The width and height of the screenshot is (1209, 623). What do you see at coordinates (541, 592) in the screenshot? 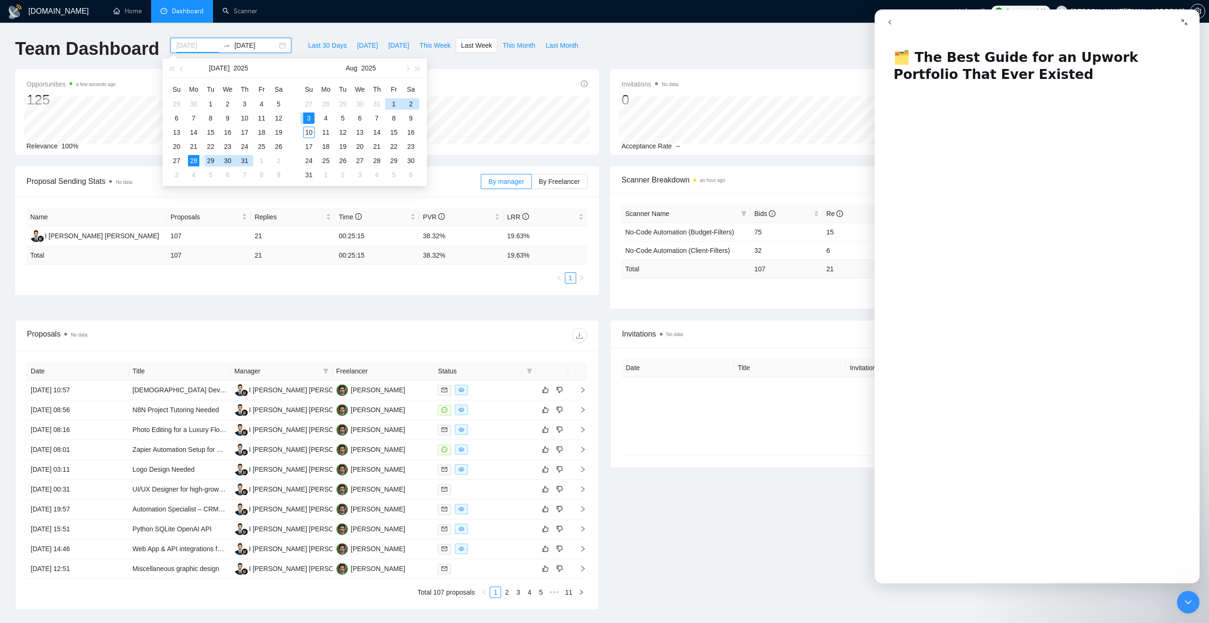
I see `li: 5` at bounding box center [541, 592].